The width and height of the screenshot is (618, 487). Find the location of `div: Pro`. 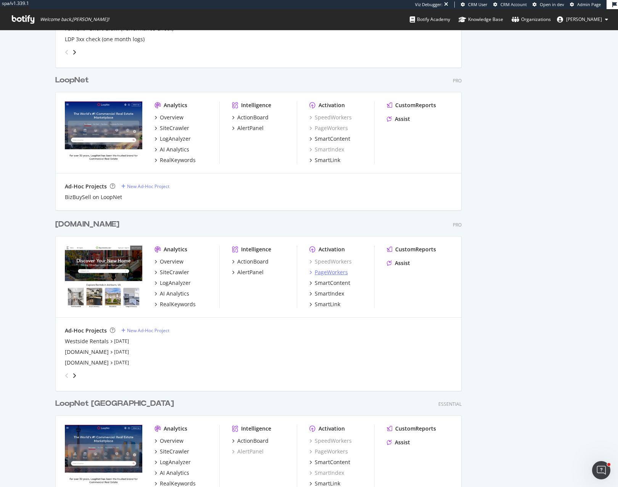

div: Pro is located at coordinates (457, 225).